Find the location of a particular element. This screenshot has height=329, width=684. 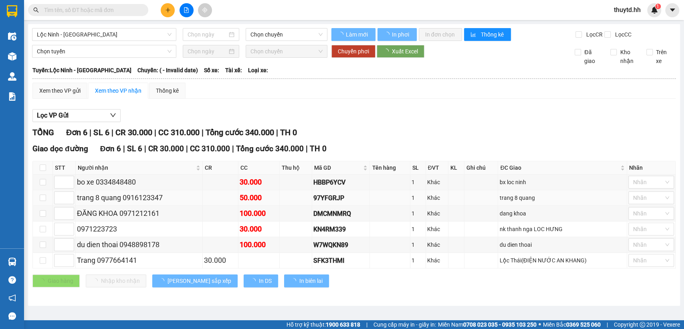

strong: 0708 023 035 - 0935 103 250 is located at coordinates (500, 324).